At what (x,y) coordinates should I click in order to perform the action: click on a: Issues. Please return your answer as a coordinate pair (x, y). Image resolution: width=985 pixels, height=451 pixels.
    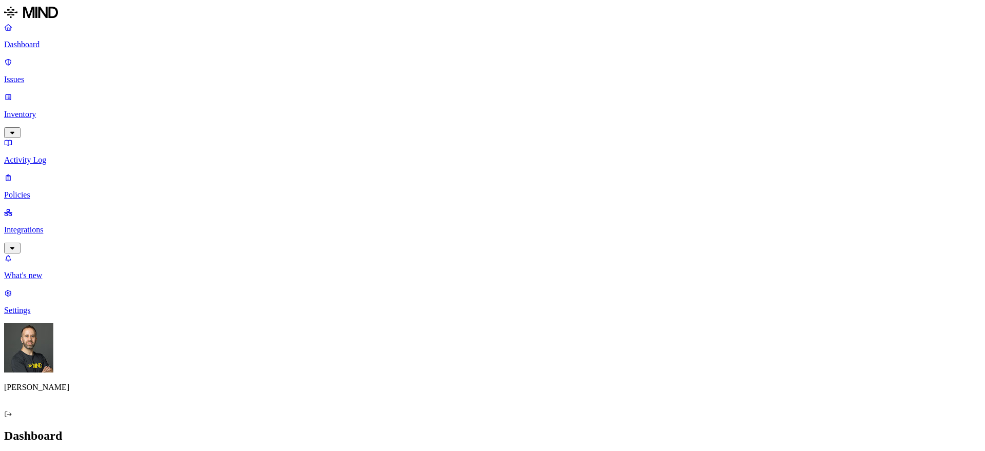
    Looking at the image, I should click on (493, 71).